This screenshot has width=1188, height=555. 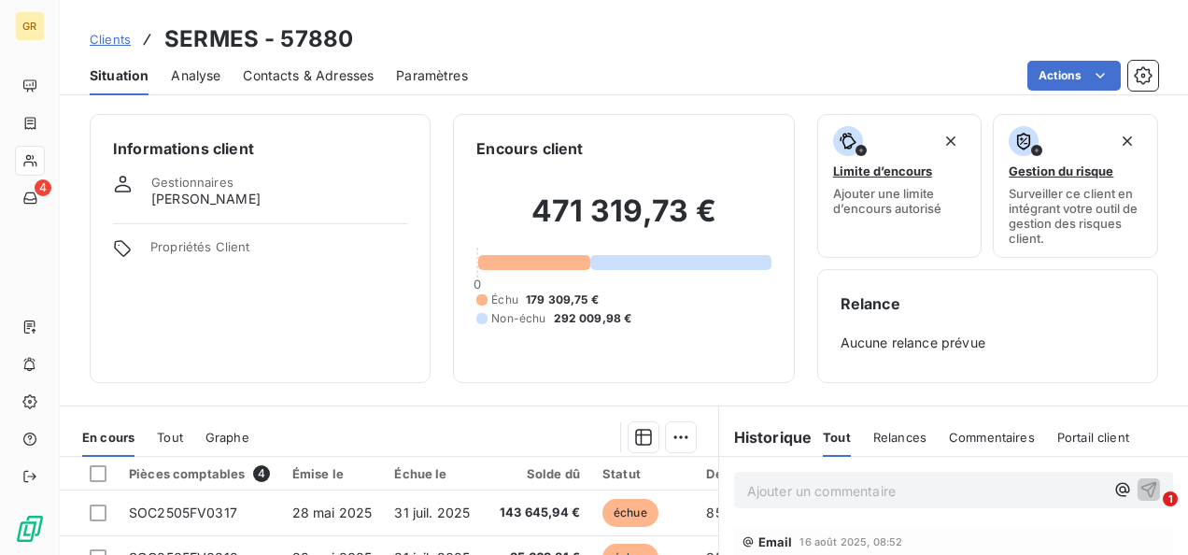 What do you see at coordinates (775, 542) in the screenshot?
I see `span: Email` at bounding box center [775, 542].